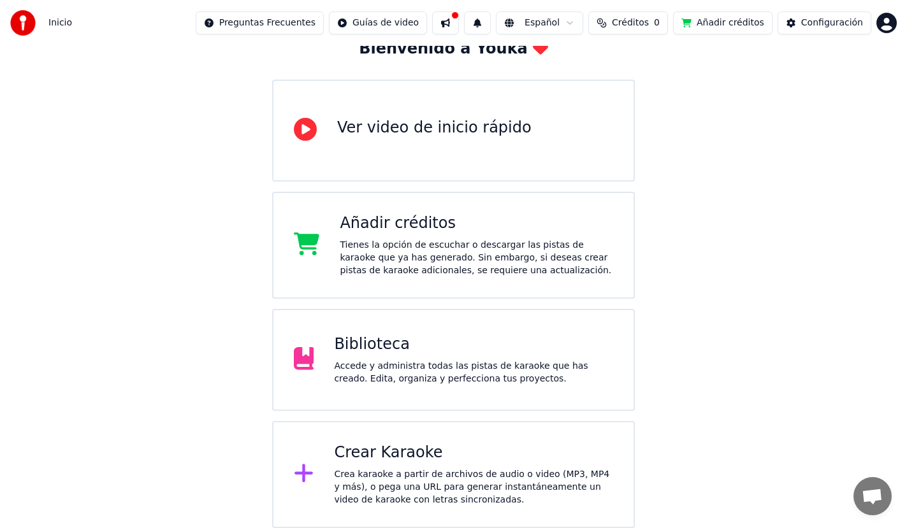 The width and height of the screenshot is (907, 528). Describe the element at coordinates (23, 23) in the screenshot. I see `img: youka` at that location.